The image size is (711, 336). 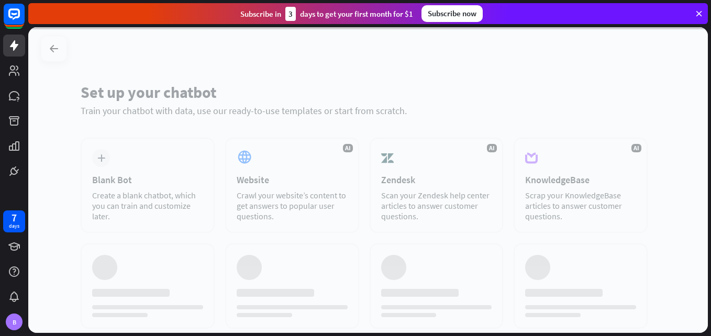 I want to click on a: 7 days, so click(x=14, y=221).